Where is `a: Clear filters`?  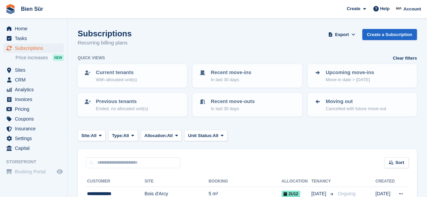 a: Clear filters is located at coordinates (405, 58).